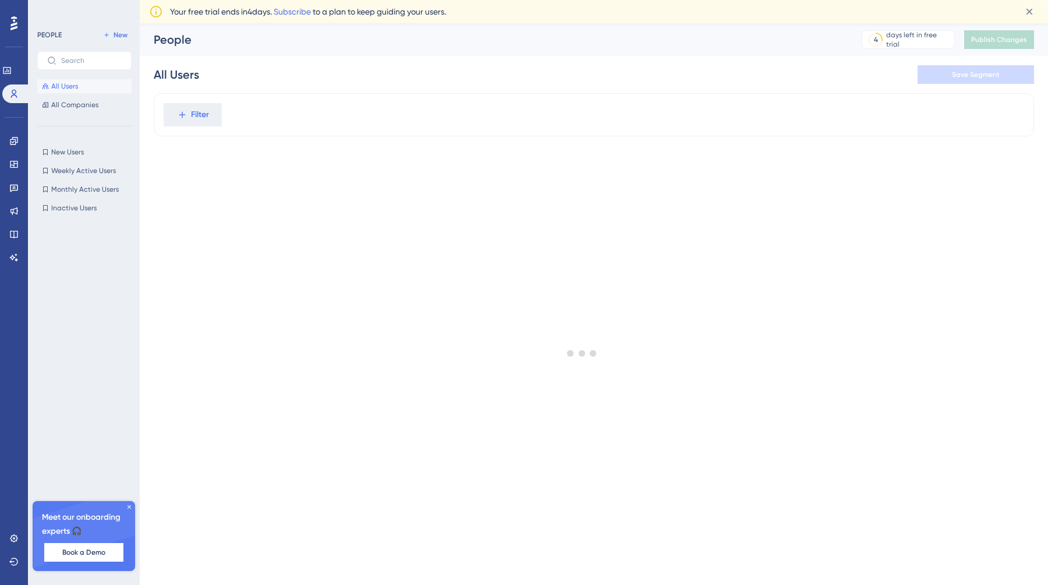 The width and height of the screenshot is (1048, 585). I want to click on button: Publish Changes, so click(999, 40).